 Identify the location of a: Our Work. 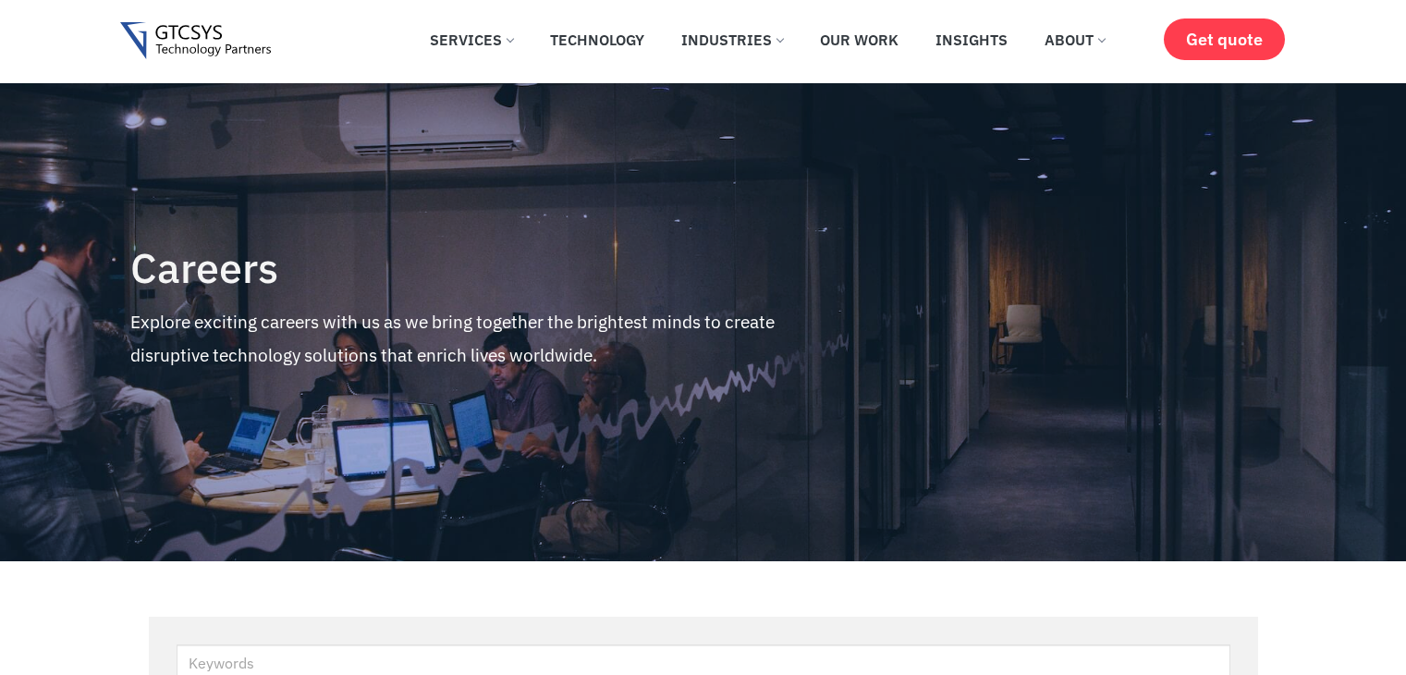
(859, 40).